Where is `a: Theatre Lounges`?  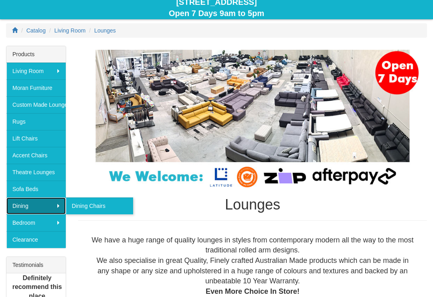 a: Theatre Lounges is located at coordinates (36, 172).